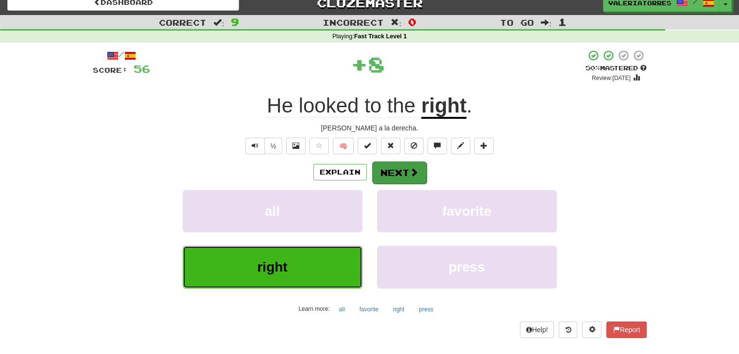 The image size is (739, 354). Describe the element at coordinates (353, 22) in the screenshot. I see `span: Incorrect` at that location.